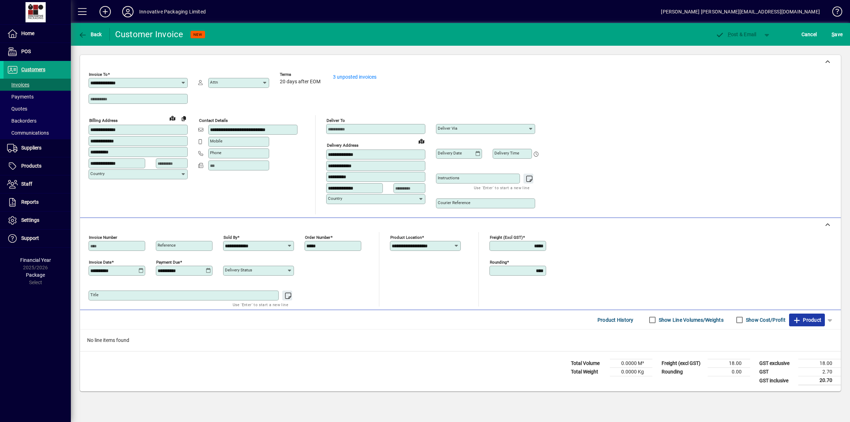 This screenshot has width=850, height=422. Describe the element at coordinates (683, 372) in the screenshot. I see `td: Rounding` at that location.